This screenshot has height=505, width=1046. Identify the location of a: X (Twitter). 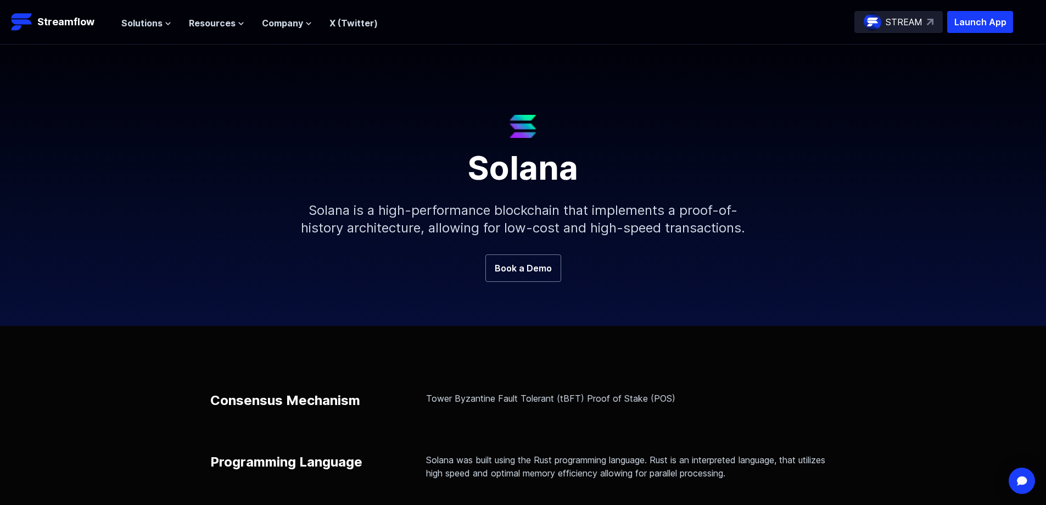
(354, 23).